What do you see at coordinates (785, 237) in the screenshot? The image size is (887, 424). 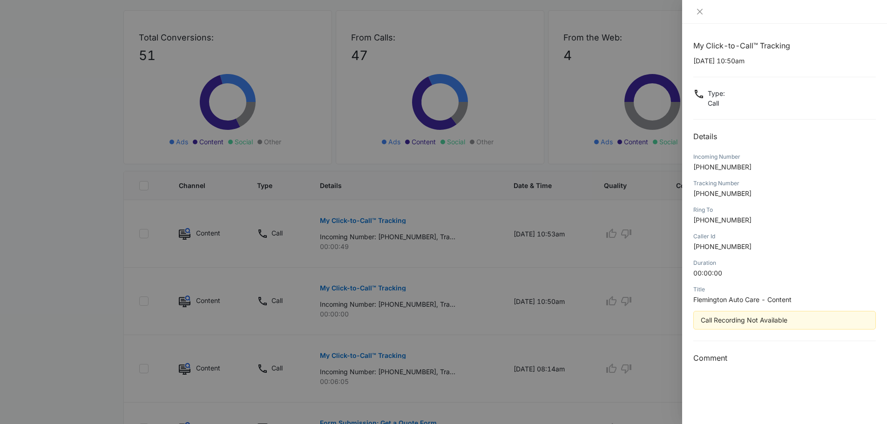 I see `div: Caller Id` at bounding box center [785, 237].